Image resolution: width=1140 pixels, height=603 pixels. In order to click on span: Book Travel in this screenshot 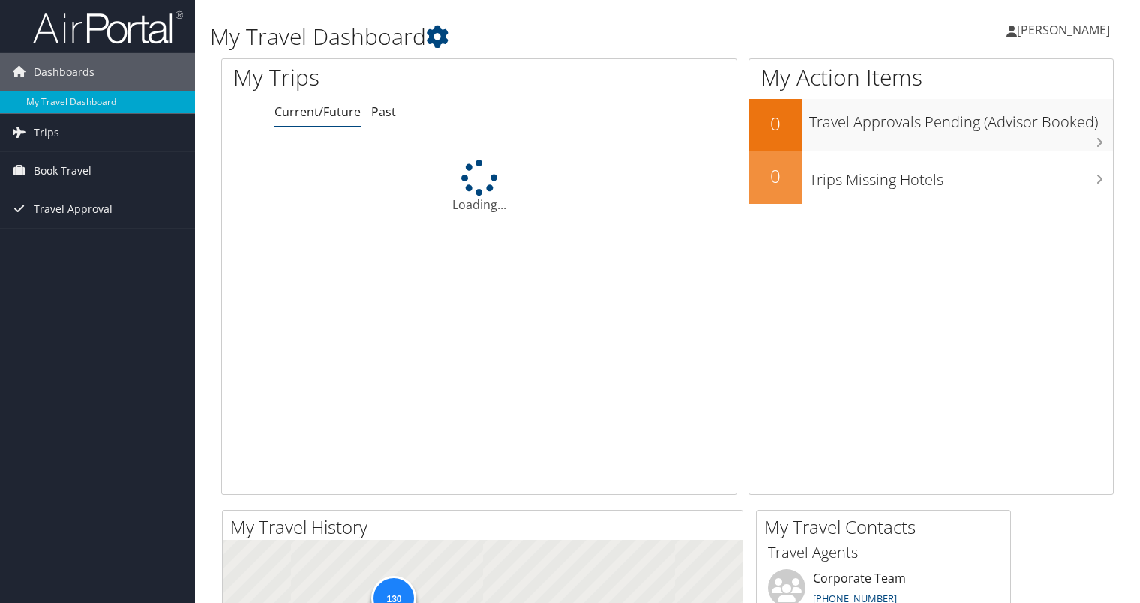, I will do `click(62, 171)`.